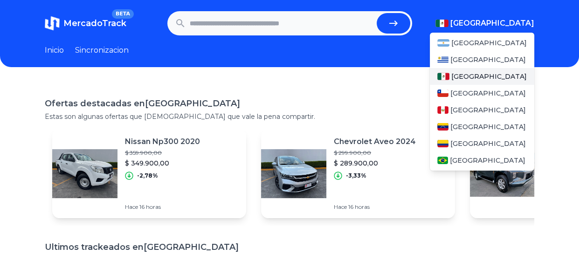 Image resolution: width=579 pixels, height=255 pixels. What do you see at coordinates (54, 50) in the screenshot?
I see `a: Inicio` at bounding box center [54, 50].